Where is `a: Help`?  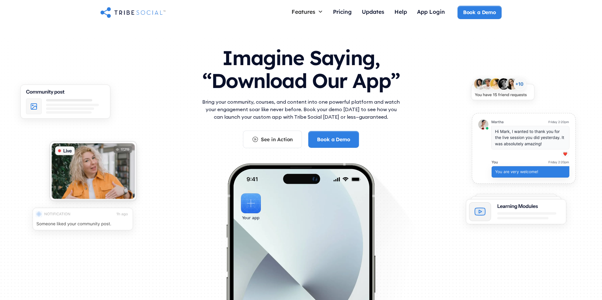 a: Help is located at coordinates (401, 12).